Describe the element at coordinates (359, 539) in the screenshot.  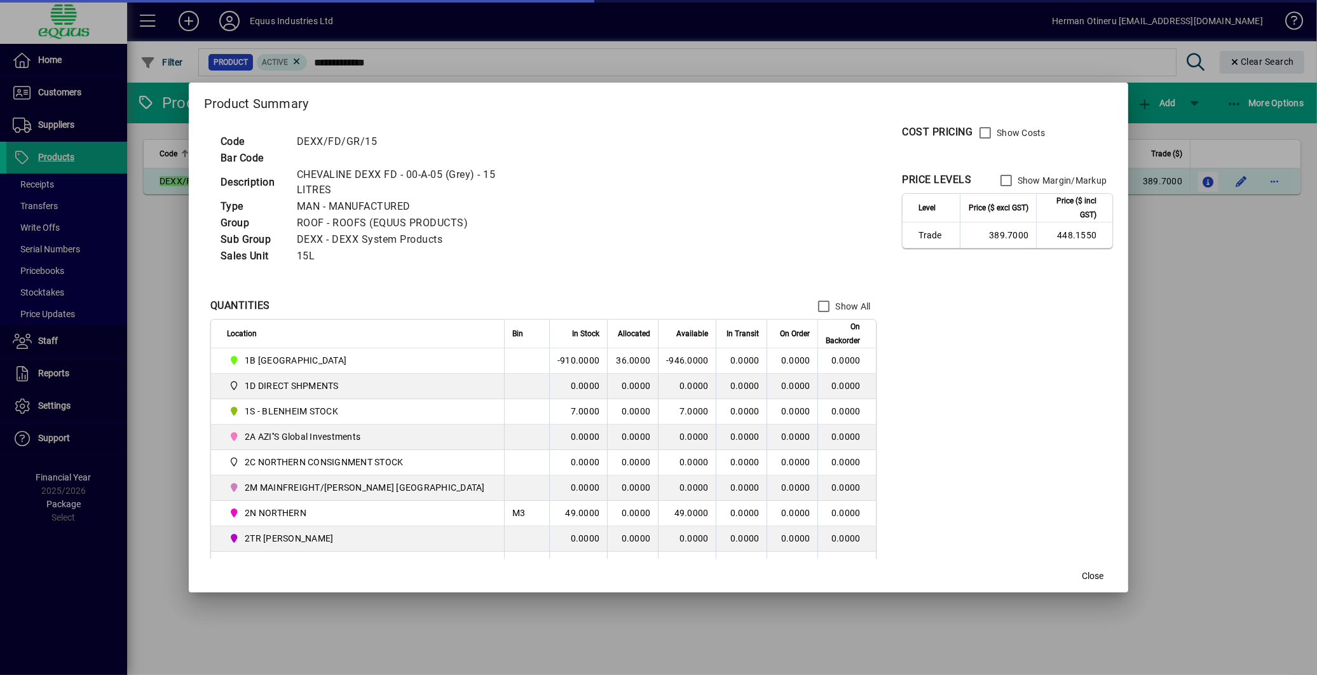
I see `span: 2TR TOM RYAN CARTAGE` at that location.